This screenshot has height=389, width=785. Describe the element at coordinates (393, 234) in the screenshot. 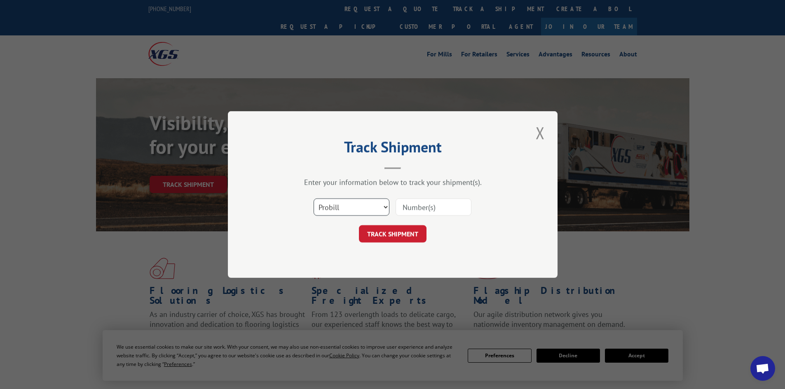

I see `button: TRACK SHIPMENT` at that location.